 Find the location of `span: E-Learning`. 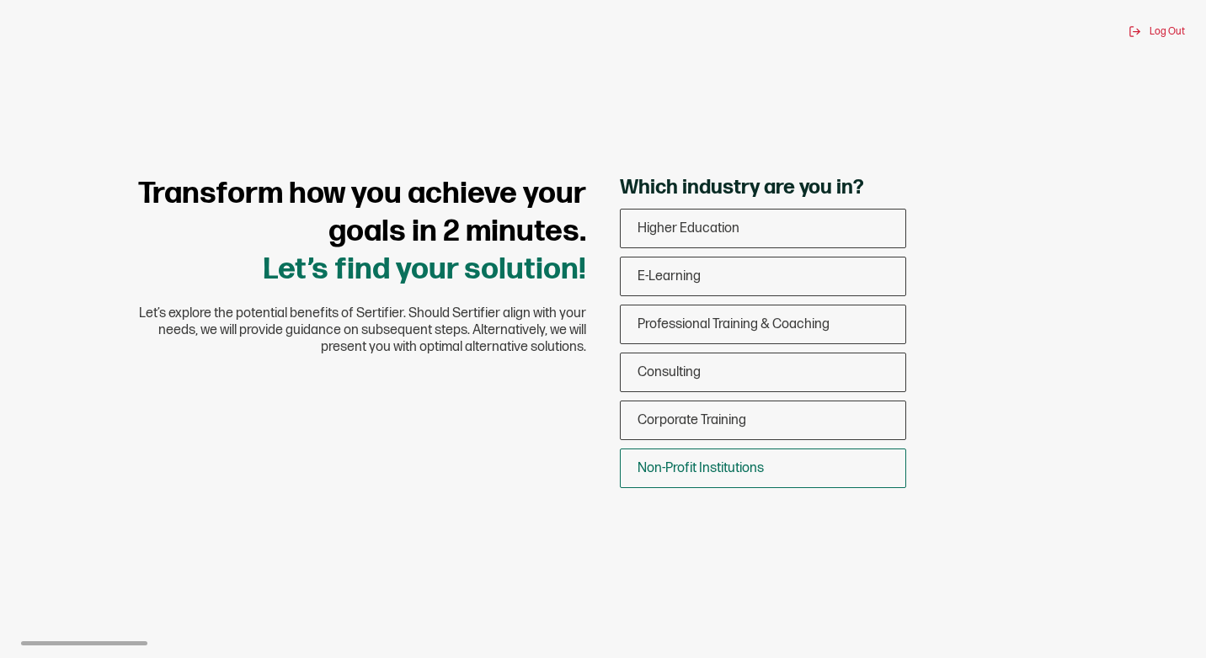

span: E-Learning is located at coordinates (668, 276).